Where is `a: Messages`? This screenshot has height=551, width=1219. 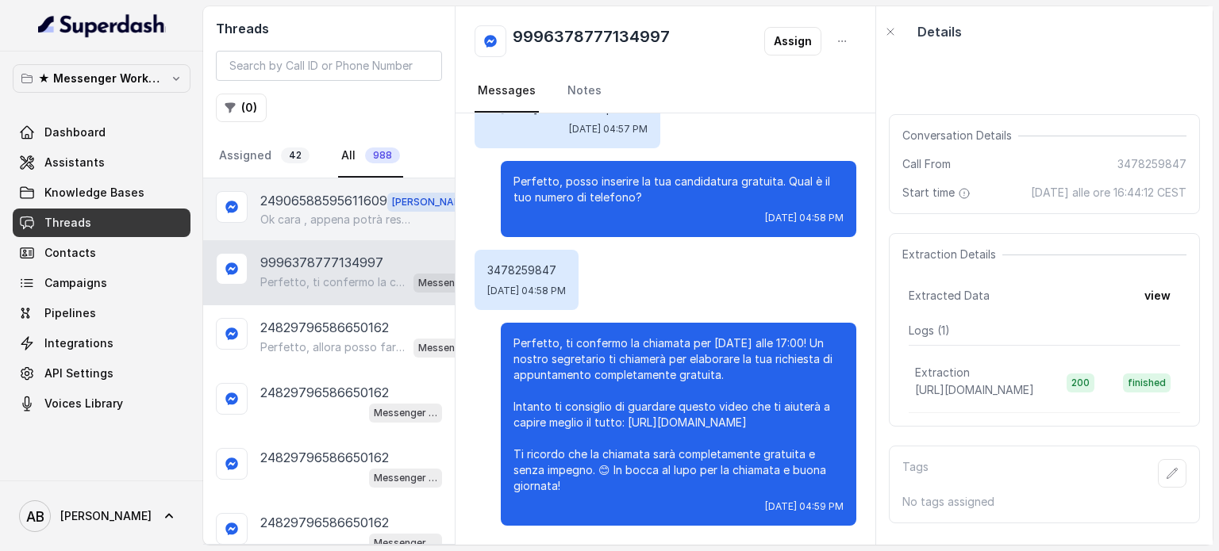 a: Messages is located at coordinates (506, 91).